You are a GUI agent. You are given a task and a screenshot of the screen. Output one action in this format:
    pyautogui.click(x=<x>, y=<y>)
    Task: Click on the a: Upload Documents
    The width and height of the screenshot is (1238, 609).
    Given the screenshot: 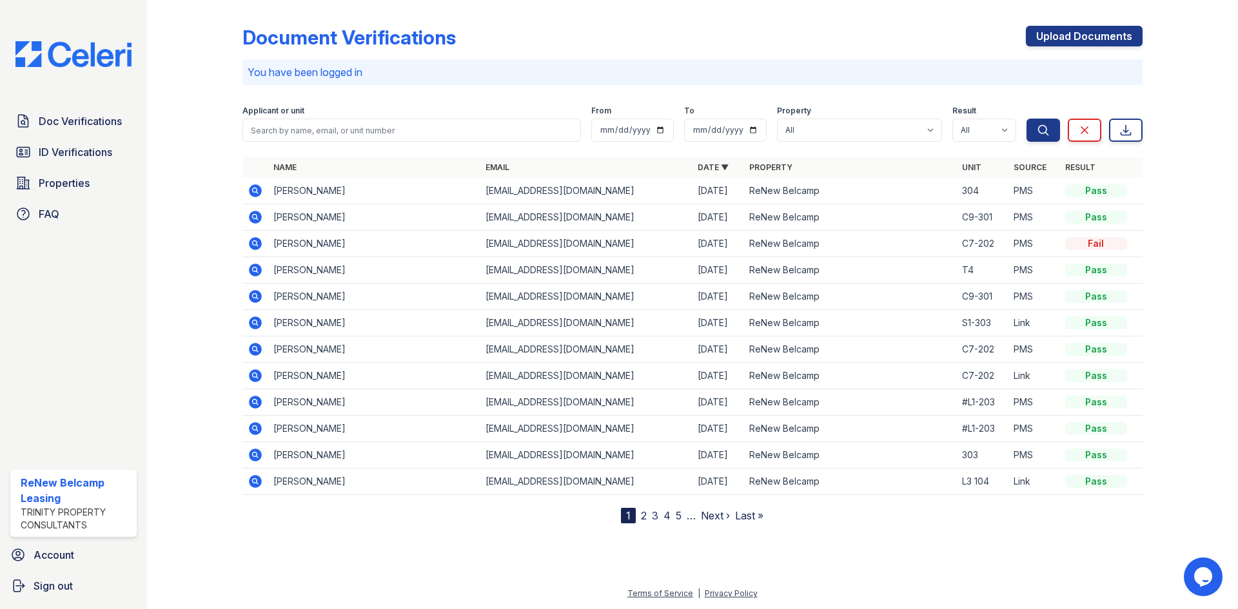 What is the action you would take?
    pyautogui.click(x=1084, y=36)
    